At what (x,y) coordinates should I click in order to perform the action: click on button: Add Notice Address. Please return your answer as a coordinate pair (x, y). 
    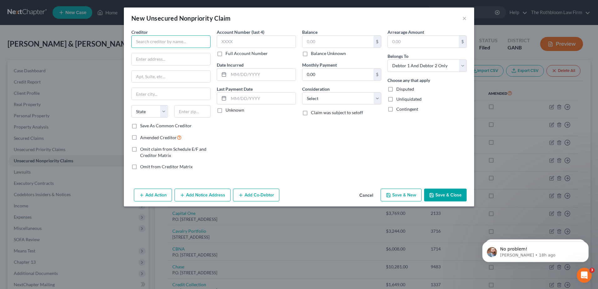
    Looking at the image, I should click on (202, 195).